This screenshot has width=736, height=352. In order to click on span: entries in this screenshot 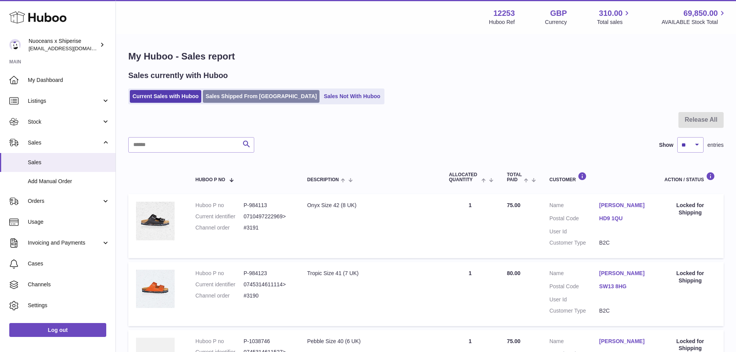, I will do `click(716, 145)`.